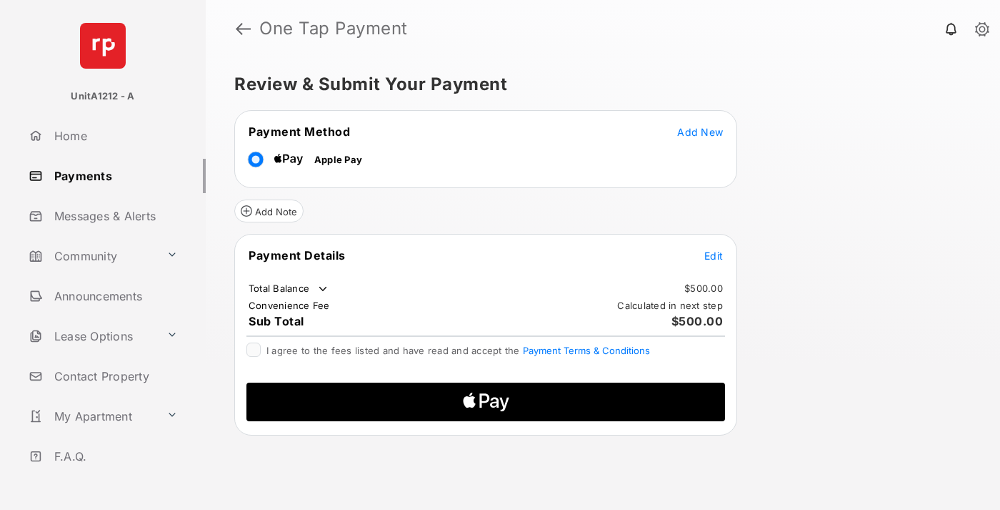 This screenshot has width=1000, height=510. What do you see at coordinates (114, 376) in the screenshot?
I see `a: Contact Property` at bounding box center [114, 376].